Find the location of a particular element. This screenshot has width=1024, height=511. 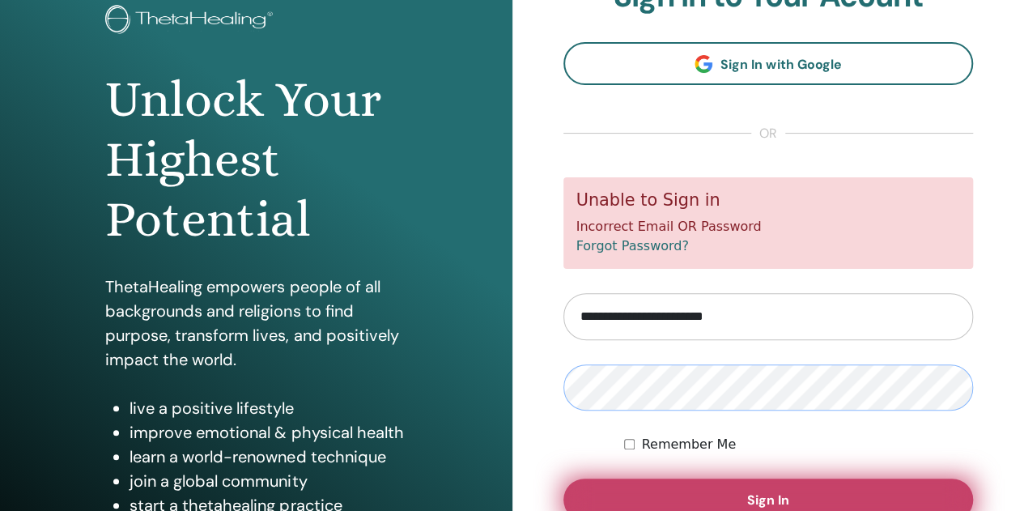

div: Keep me authenticated indefinitely or until I manually logout is located at coordinates (798, 444).